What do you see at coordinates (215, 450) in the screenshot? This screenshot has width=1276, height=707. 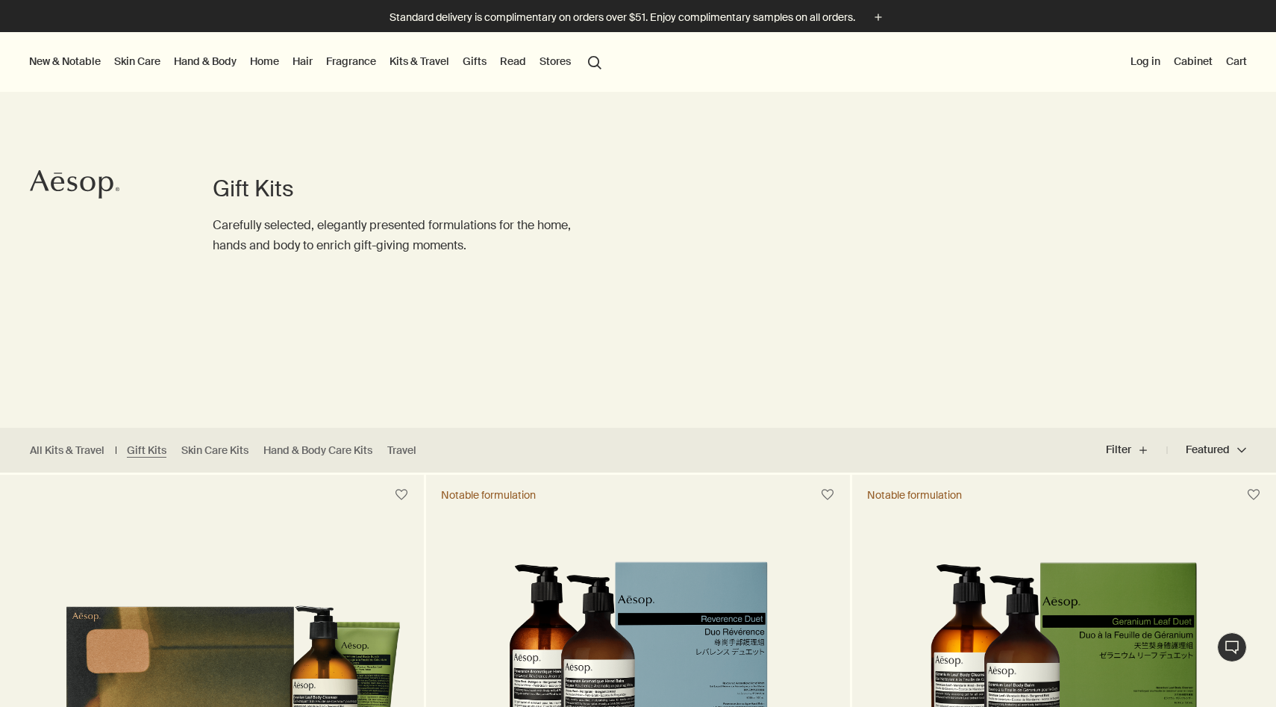 I see `a: Skin Care Kits` at bounding box center [215, 450].